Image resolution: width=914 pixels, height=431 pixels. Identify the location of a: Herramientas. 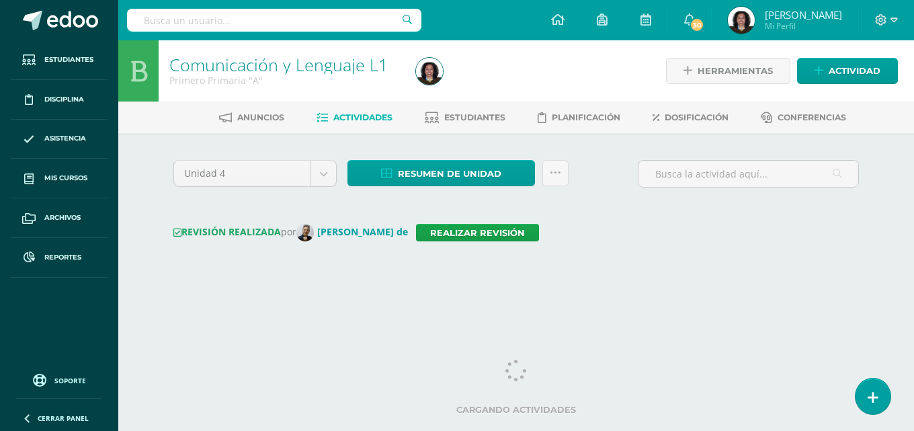
(728, 71).